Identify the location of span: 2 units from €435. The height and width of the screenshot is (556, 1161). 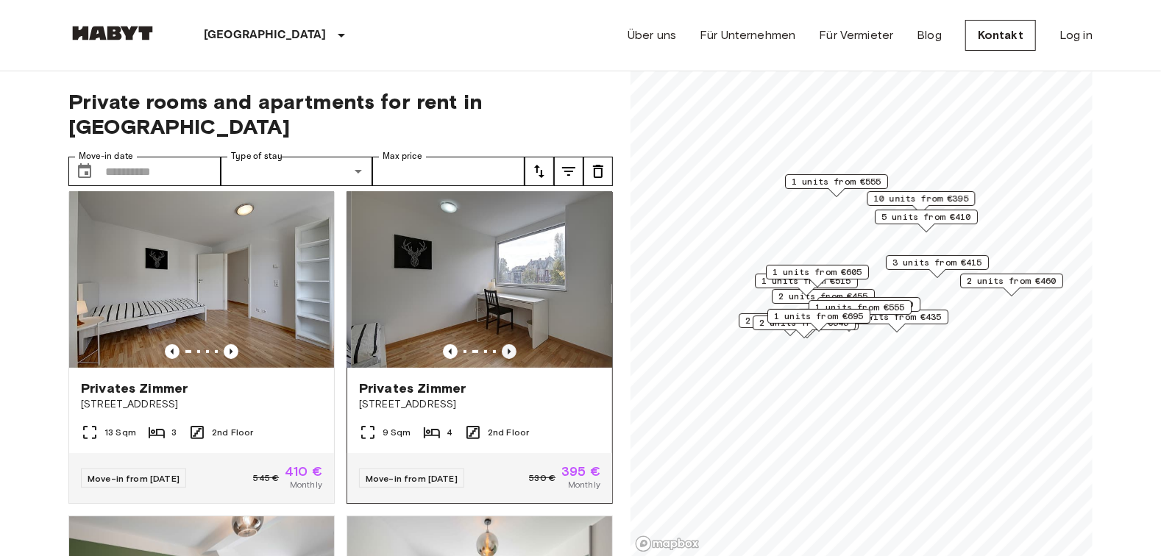
(897, 317).